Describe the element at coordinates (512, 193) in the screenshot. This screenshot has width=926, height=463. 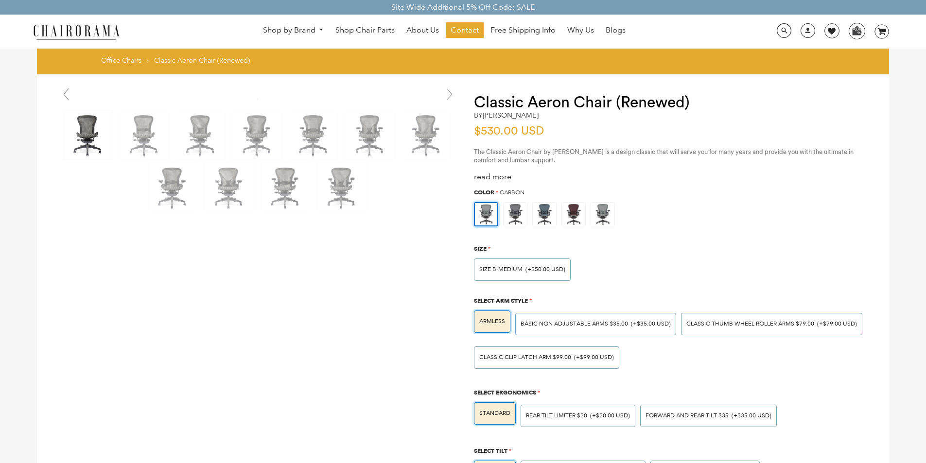
I see `span: Carbon` at that location.